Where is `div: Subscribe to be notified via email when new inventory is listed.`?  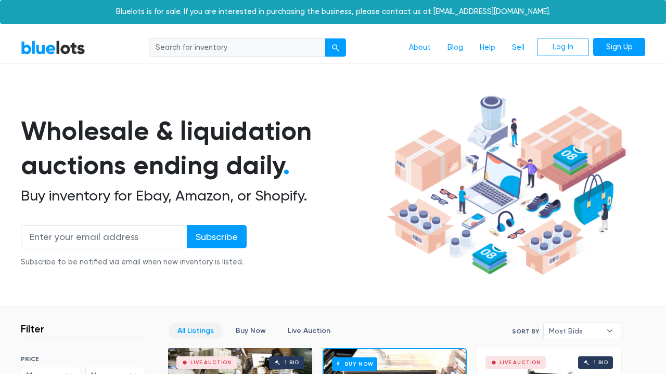
div: Subscribe to be notified via email when new inventory is listed. is located at coordinates (134, 263).